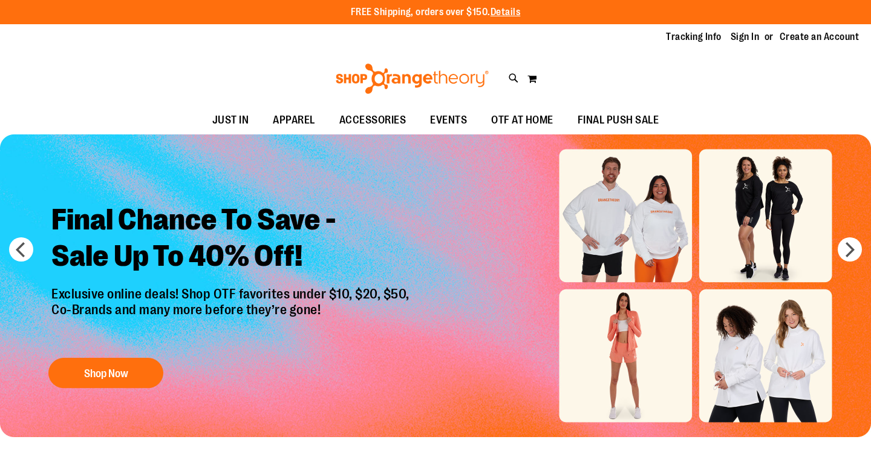 The width and height of the screenshot is (871, 471). I want to click on p: Exclusive online deals! Shop OTF favorites under $10, $20, $50, Co-Brands and many more before th..., so click(232, 316).